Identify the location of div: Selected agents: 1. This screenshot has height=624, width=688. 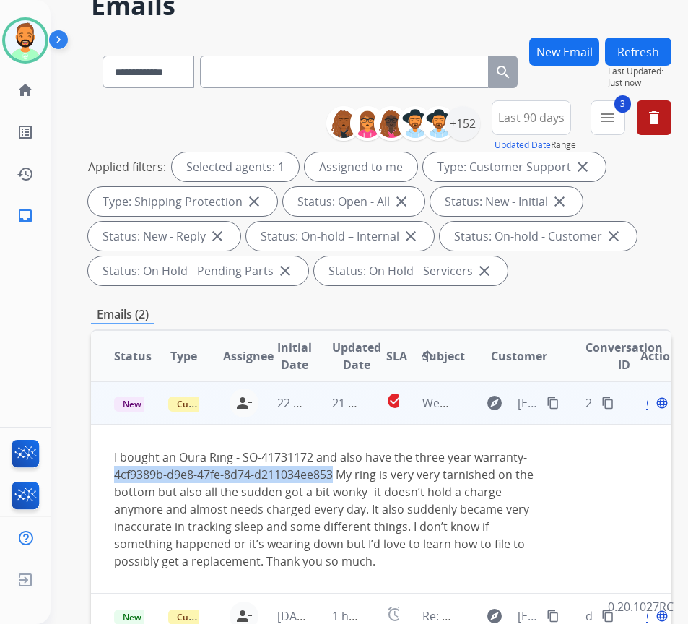
(235, 167).